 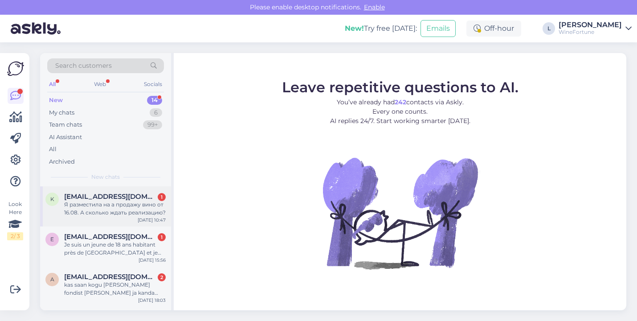 What do you see at coordinates (66, 125) in the screenshot?
I see `div: Team chats` at bounding box center [66, 125].